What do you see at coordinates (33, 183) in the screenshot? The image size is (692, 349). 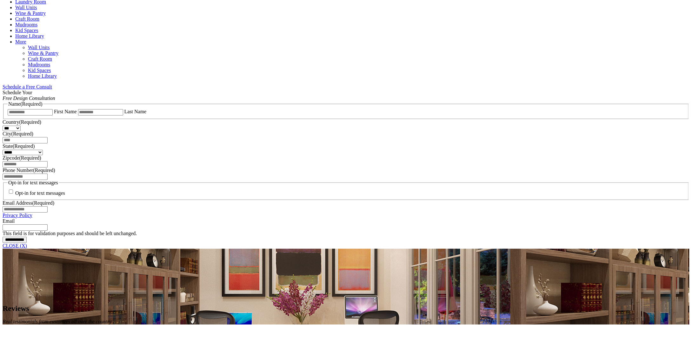 I see `legend: Opt-in for text messages` at bounding box center [33, 183].